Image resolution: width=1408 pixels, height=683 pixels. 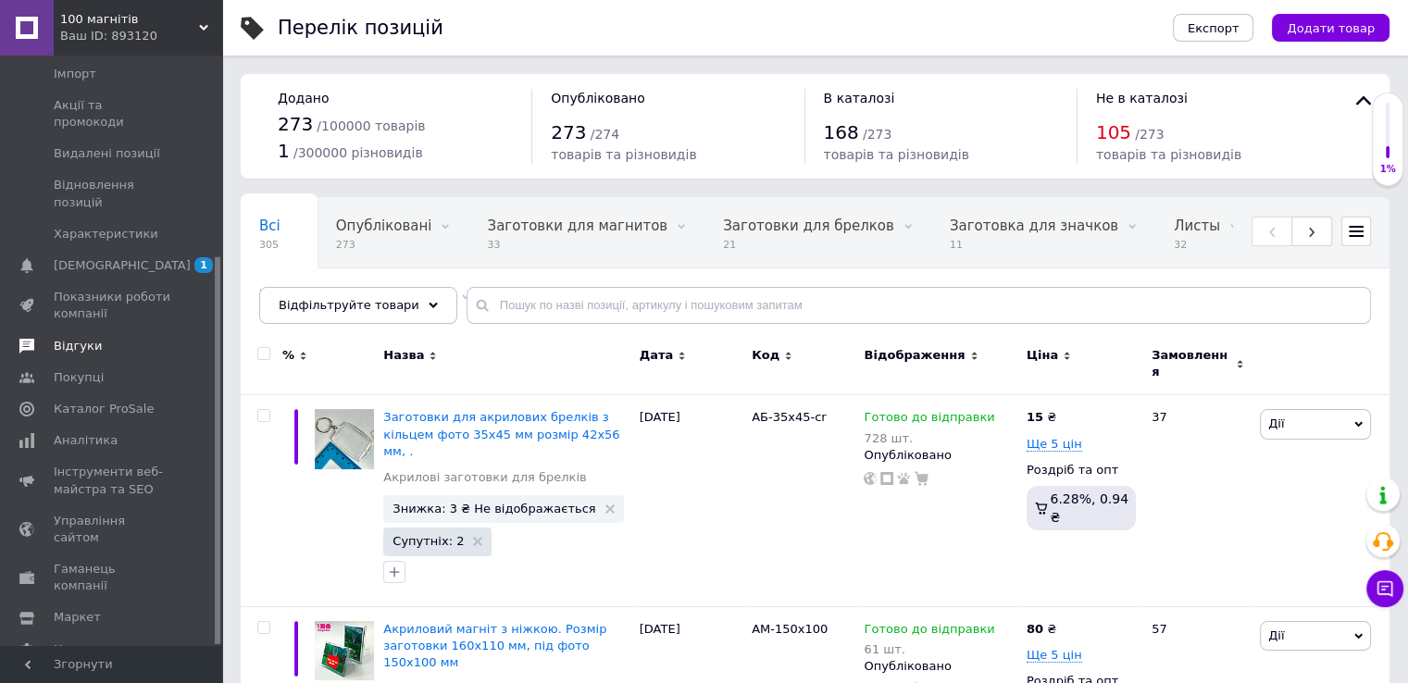 What do you see at coordinates (303, 98) in the screenshot?
I see `span: Додано` at bounding box center [303, 98].